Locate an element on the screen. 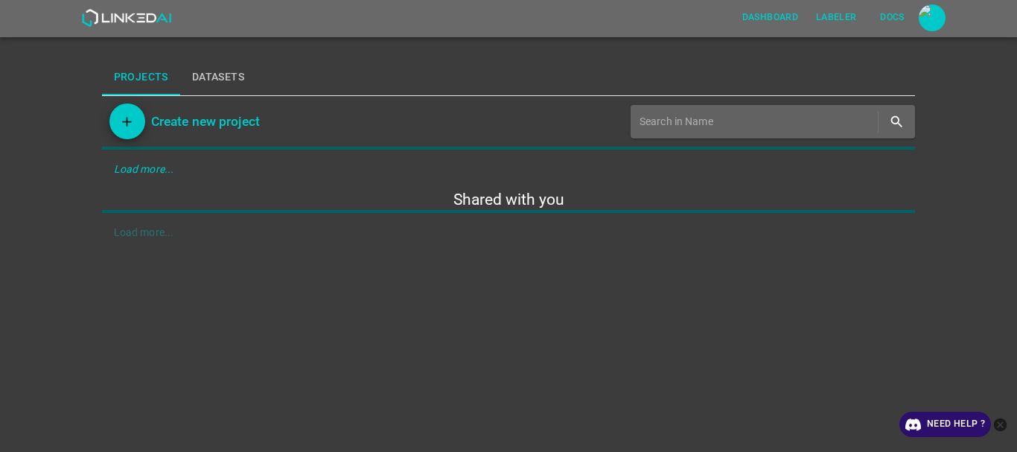  button: Docs is located at coordinates (892, 17).